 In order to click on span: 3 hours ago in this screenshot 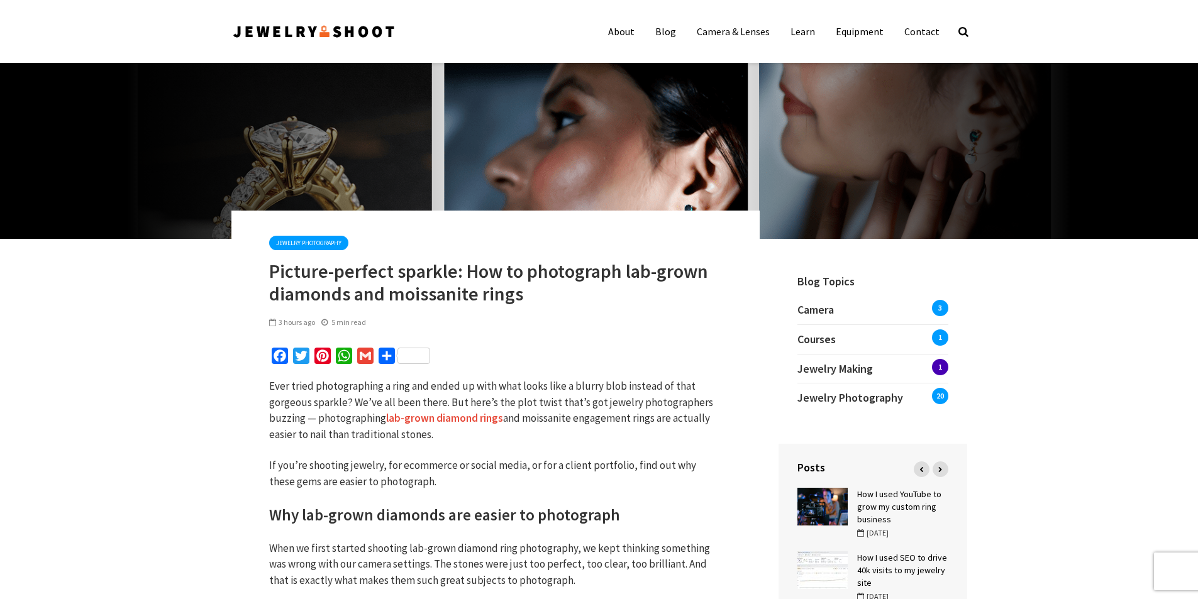, I will do `click(292, 322)`.